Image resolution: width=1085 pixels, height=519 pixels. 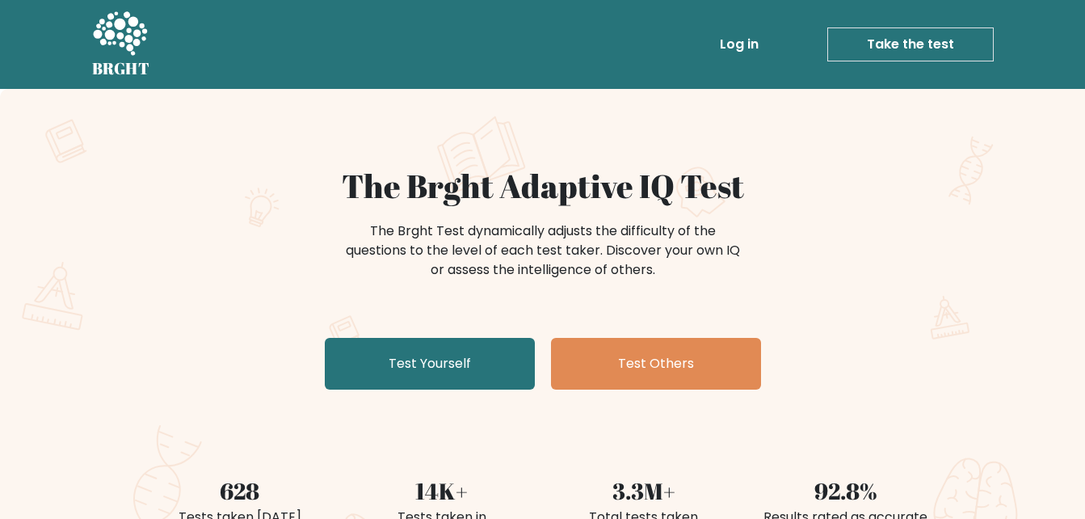 I want to click on a: BRGHT, so click(x=121, y=44).